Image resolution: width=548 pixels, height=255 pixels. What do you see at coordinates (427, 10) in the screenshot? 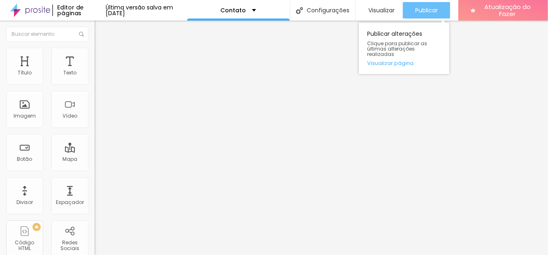
I see `font: Publicar` at bounding box center [427, 10].